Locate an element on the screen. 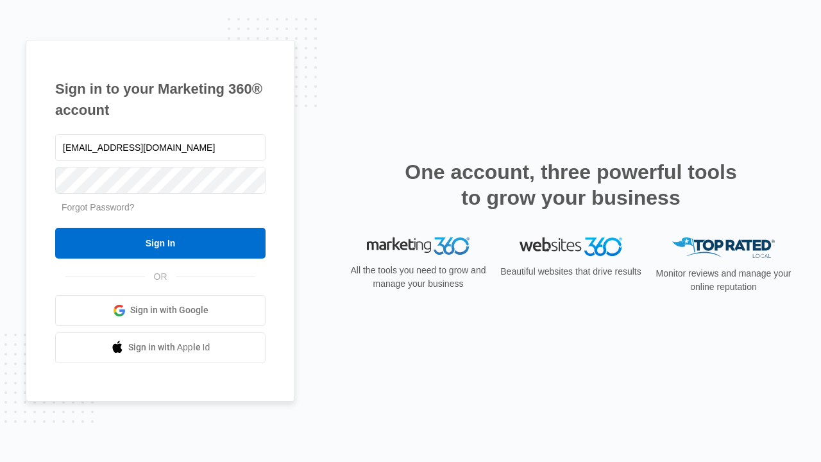 Image resolution: width=821 pixels, height=462 pixels. span: Sign in with Google is located at coordinates (169, 310).